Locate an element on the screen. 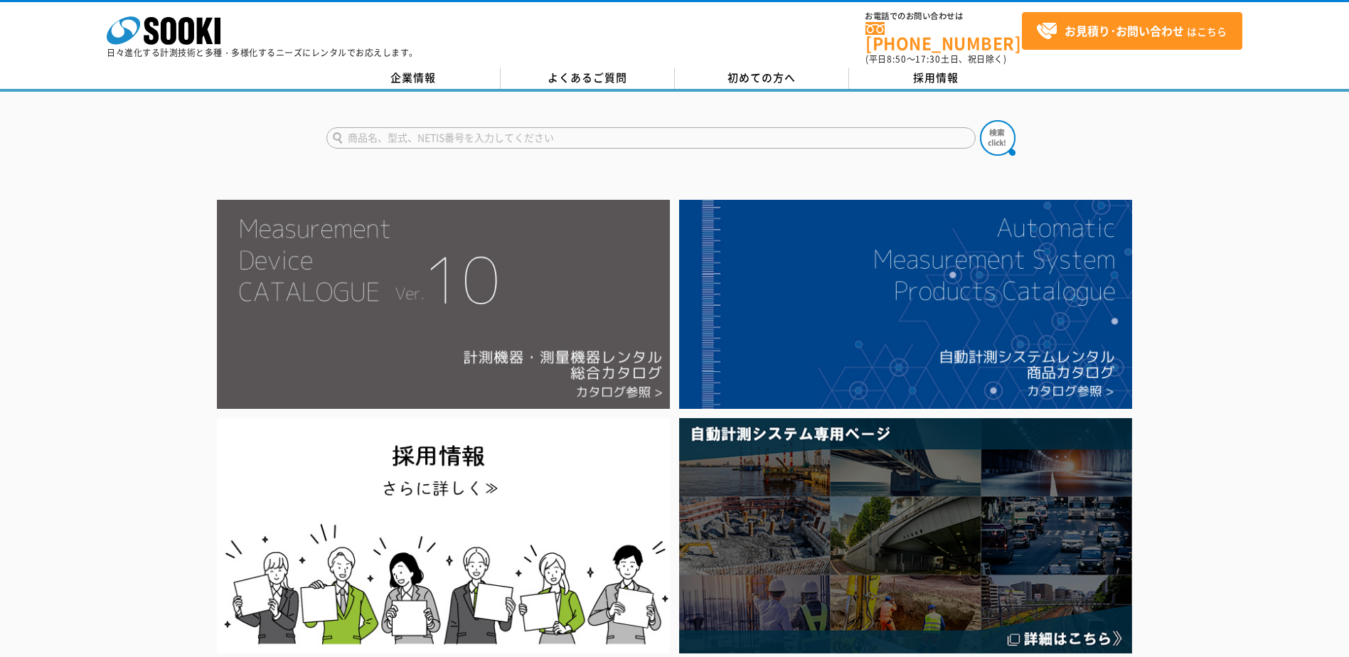 The height and width of the screenshot is (657, 1349). input: 商品名、型式、NETIS番号を入力してください is located at coordinates (651, 138).